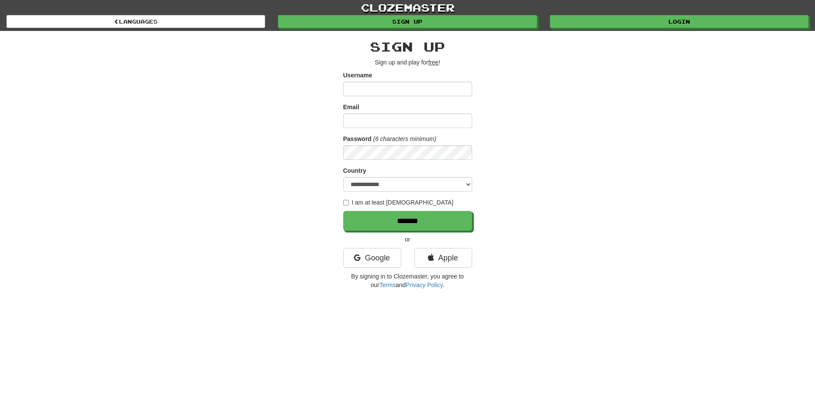 Image resolution: width=815 pixels, height=410 pixels. Describe the element at coordinates (408, 62) in the screenshot. I see `p: Sign up and play for !` at that location.